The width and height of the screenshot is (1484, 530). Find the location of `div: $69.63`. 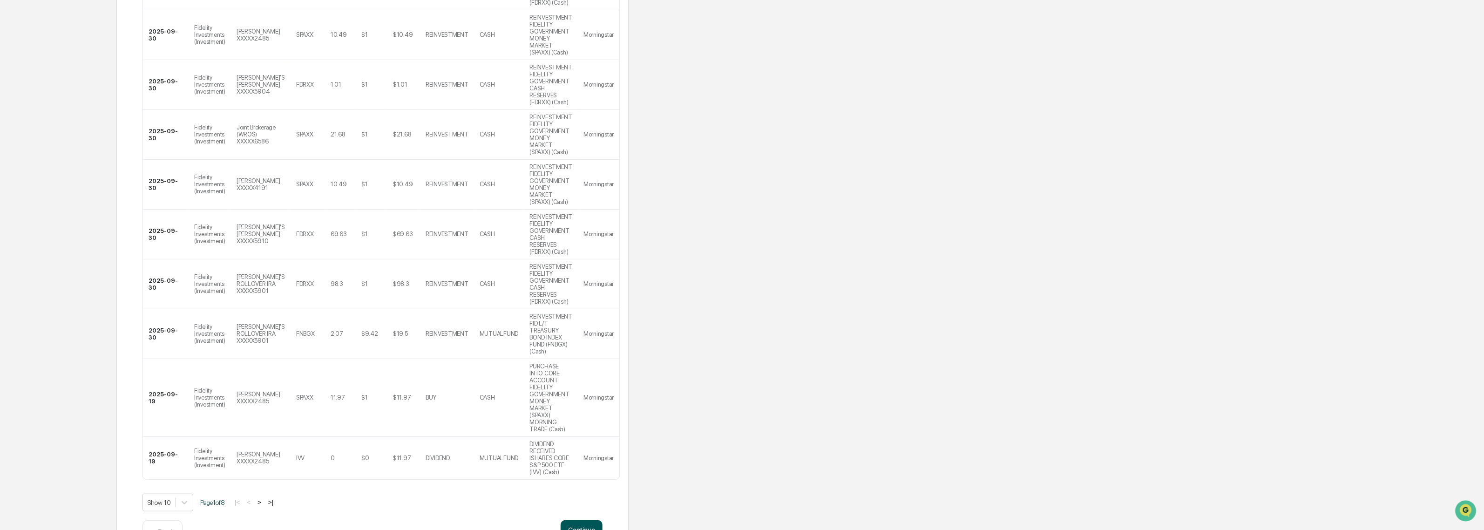

div: $69.63 is located at coordinates (403, 234).